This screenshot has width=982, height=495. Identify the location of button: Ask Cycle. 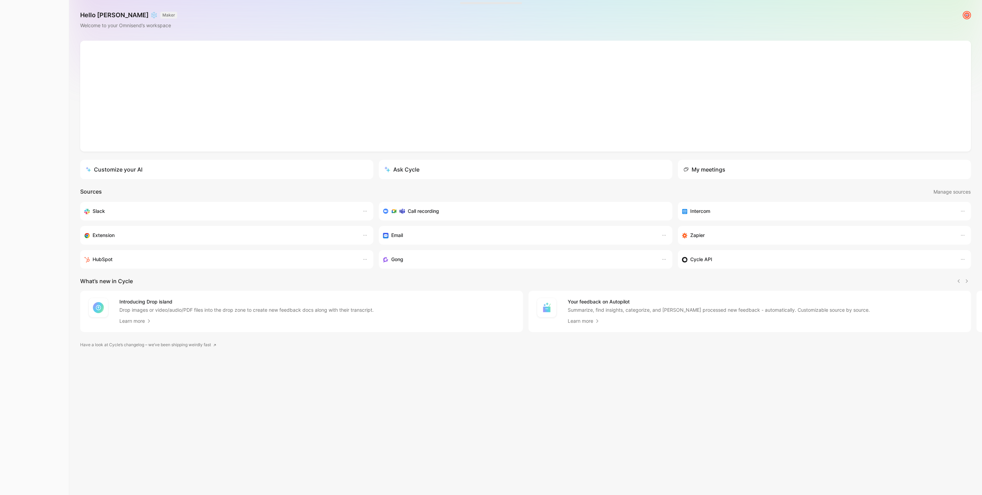
(526, 169).